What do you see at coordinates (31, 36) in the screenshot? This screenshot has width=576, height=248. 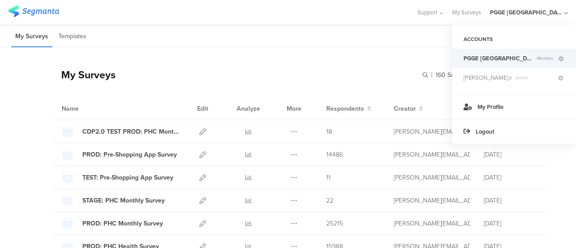 I see `li: My Surveys` at bounding box center [31, 36].